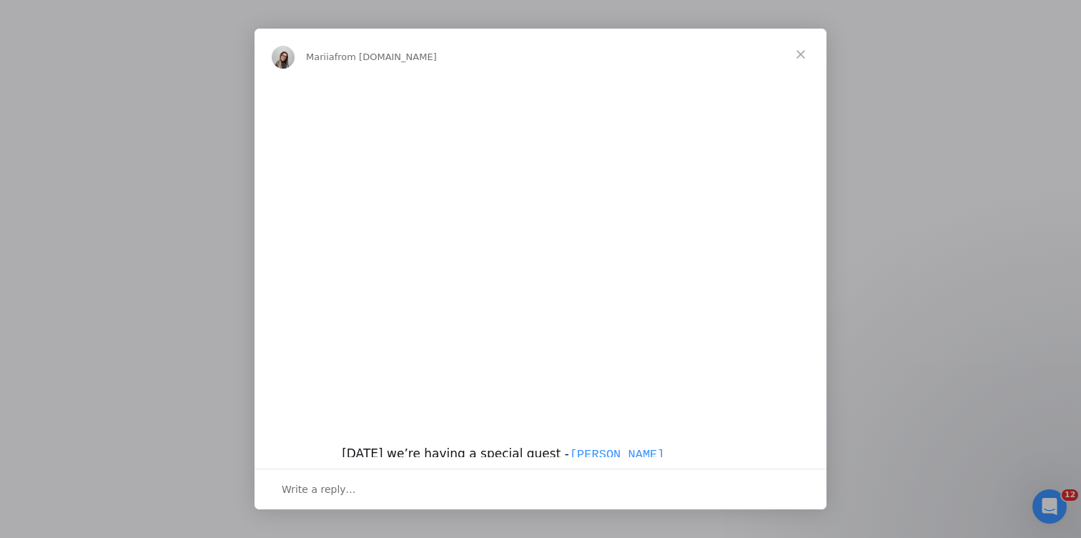 This screenshot has width=1081, height=538. Describe the element at coordinates (319, 489) in the screenshot. I see `span: Write a reply…` at that location.